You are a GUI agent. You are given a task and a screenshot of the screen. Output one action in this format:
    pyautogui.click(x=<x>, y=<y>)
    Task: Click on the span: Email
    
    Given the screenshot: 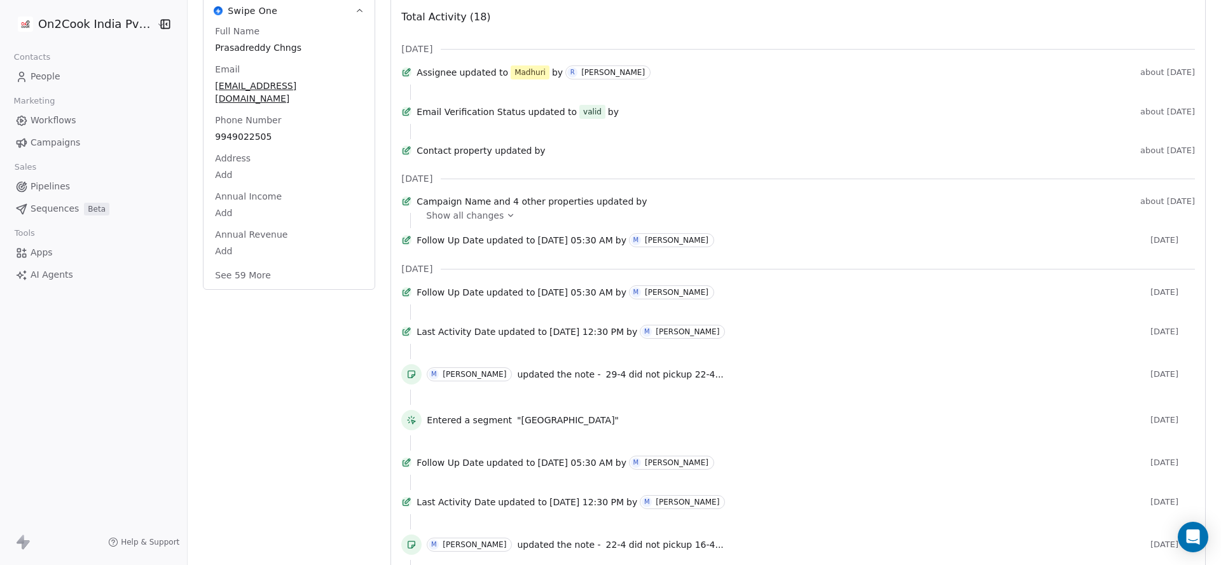 What is the action you would take?
    pyautogui.click(x=227, y=69)
    